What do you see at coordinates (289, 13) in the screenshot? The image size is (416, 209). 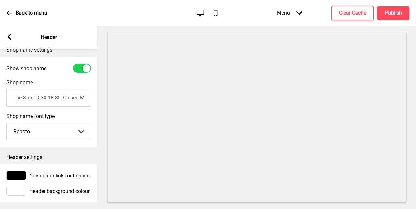 I see `div: Menu` at bounding box center [289, 13].